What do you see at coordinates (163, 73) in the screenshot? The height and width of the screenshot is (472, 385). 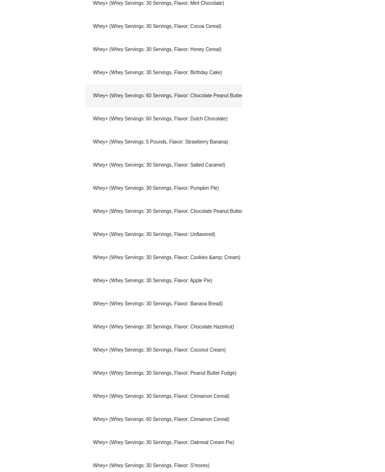 I see `div: Whey+ (Whey Servings: 30 Servings, Flavor: Birthday Cake)` at bounding box center [163, 73].